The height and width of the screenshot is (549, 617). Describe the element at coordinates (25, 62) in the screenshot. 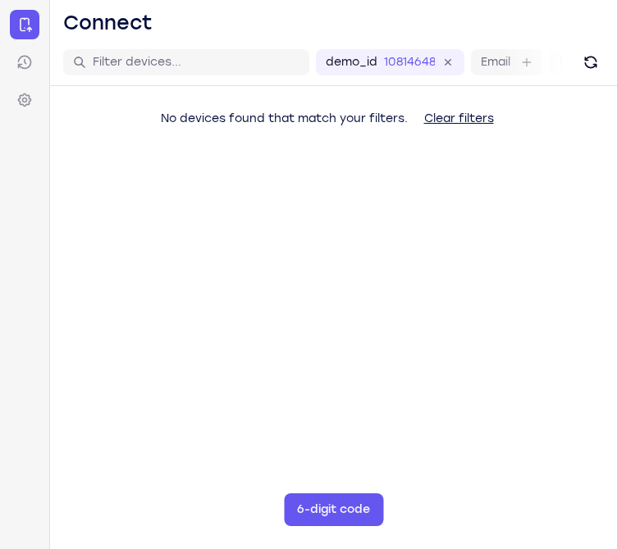

I see `a: Sessions` at that location.